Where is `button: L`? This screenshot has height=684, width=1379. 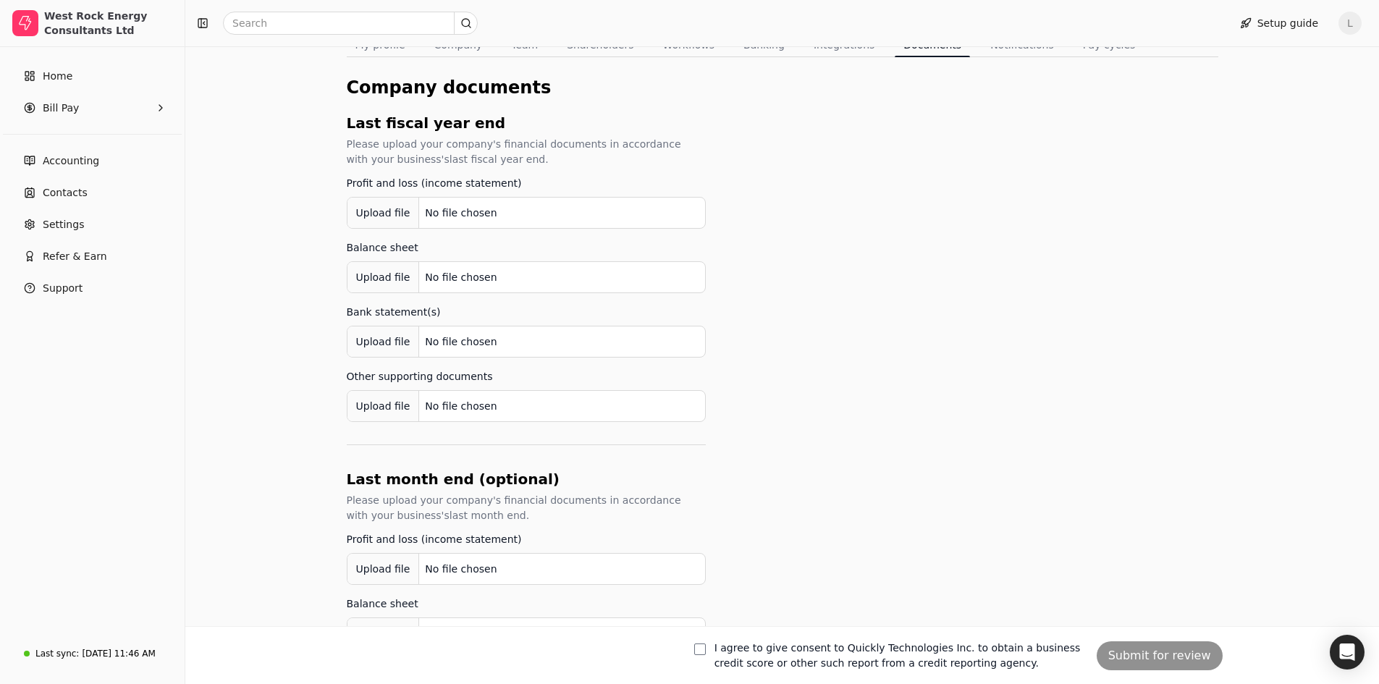
button: L is located at coordinates (1350, 23).